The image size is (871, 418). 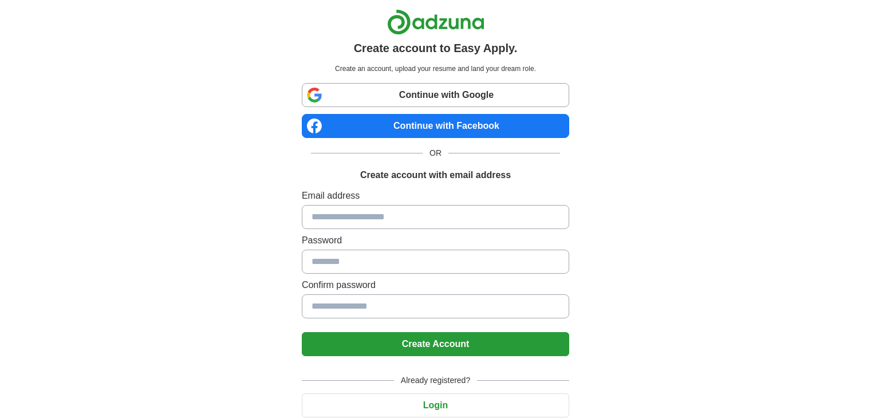 I want to click on h1: Create account to Easy Apply., so click(x=436, y=48).